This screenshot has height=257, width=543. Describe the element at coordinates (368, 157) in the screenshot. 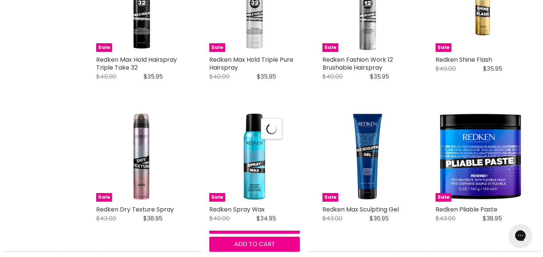

I see `img: Redken Max Sculpting Gel` at that location.